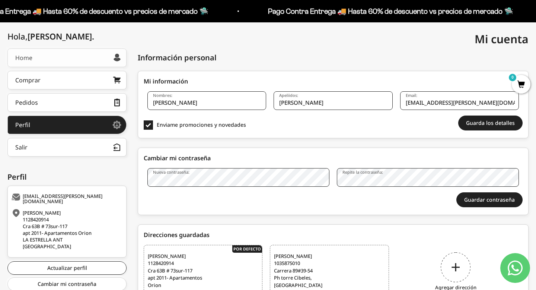  I want to click on a: 0, so click(521, 85).